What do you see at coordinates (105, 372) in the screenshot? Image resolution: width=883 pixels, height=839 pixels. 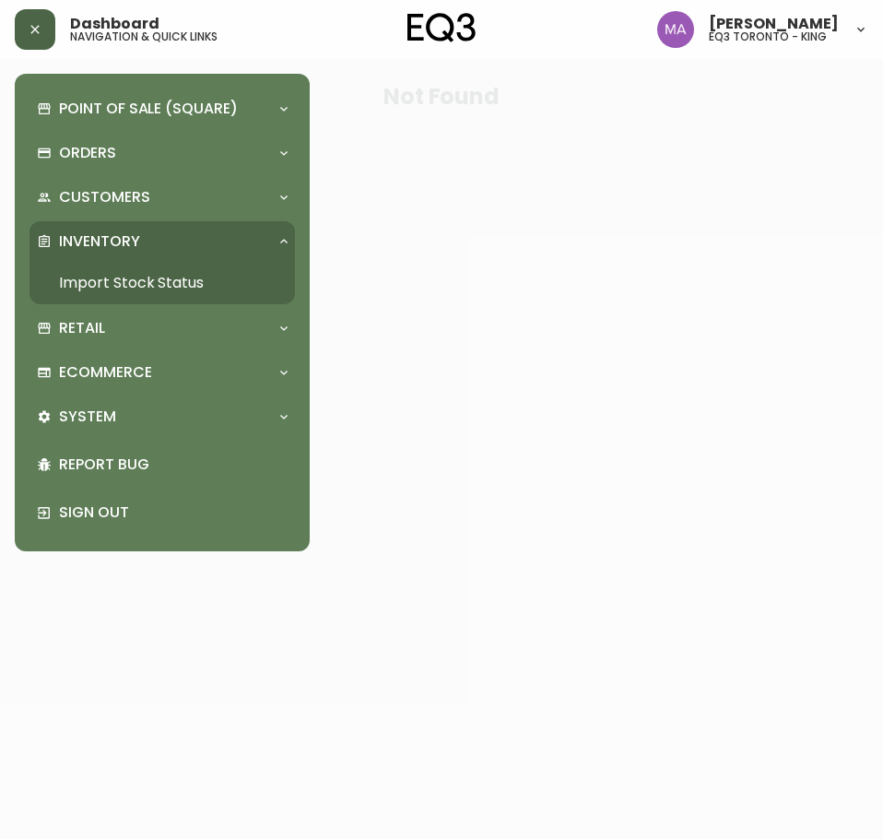 I see `p: Ecommerce` at bounding box center [105, 372].